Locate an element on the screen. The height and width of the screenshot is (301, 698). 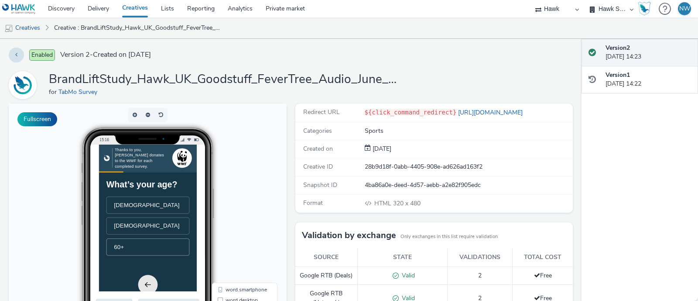
li: word.smartphone is located at coordinates (236, 186).